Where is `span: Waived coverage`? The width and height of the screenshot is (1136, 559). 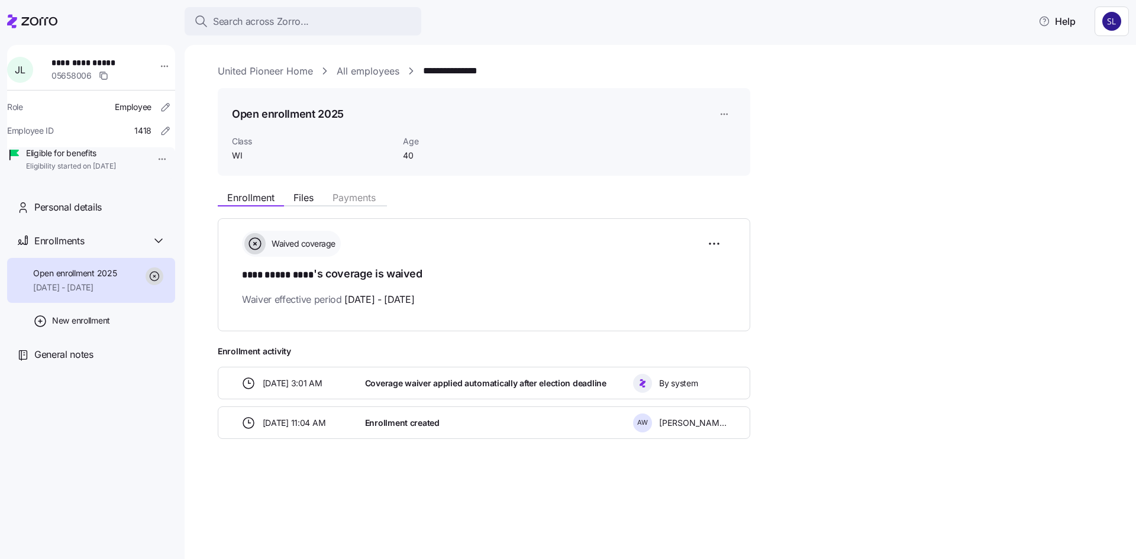 span: Waived coverage is located at coordinates (302, 244).